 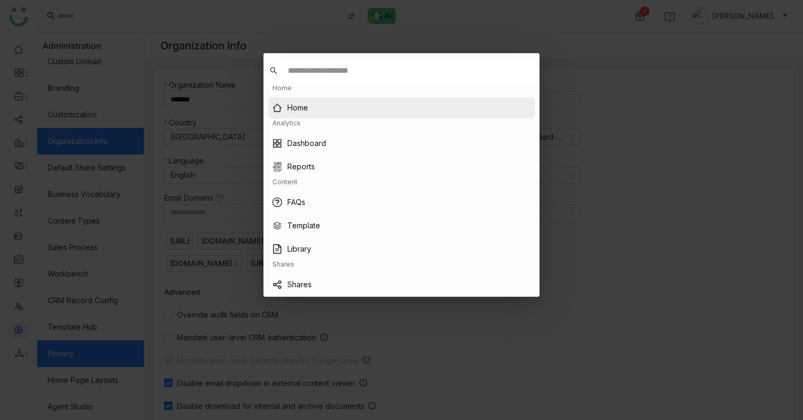 What do you see at coordinates (300, 285) in the screenshot?
I see `a: Shares` at bounding box center [300, 285].